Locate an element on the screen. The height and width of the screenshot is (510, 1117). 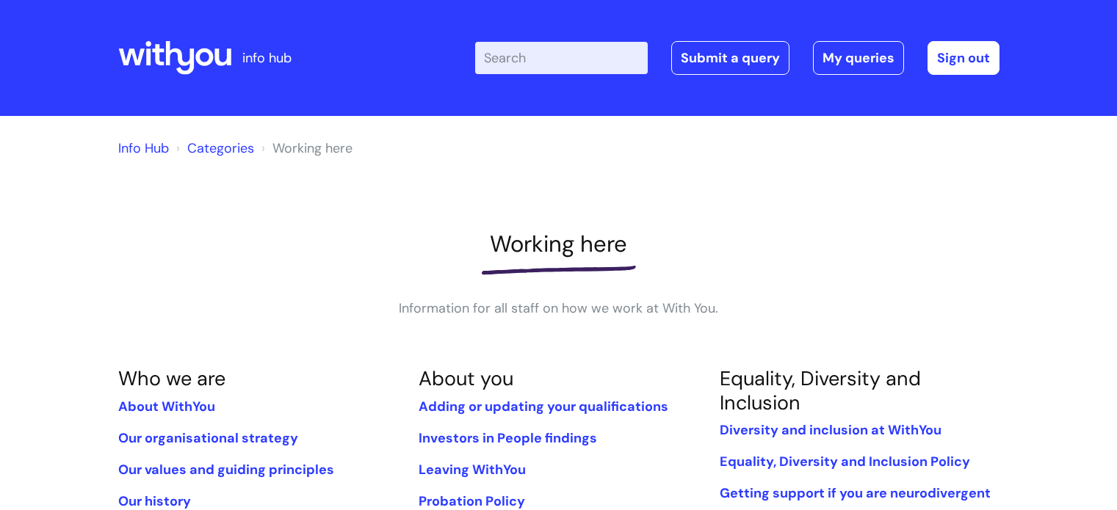
a: My queries is located at coordinates (859, 58).